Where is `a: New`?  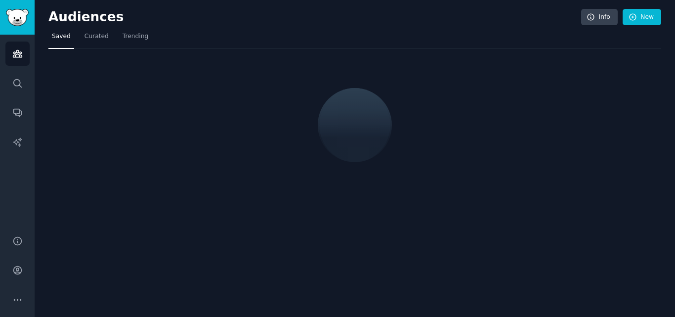 a: New is located at coordinates (642, 17).